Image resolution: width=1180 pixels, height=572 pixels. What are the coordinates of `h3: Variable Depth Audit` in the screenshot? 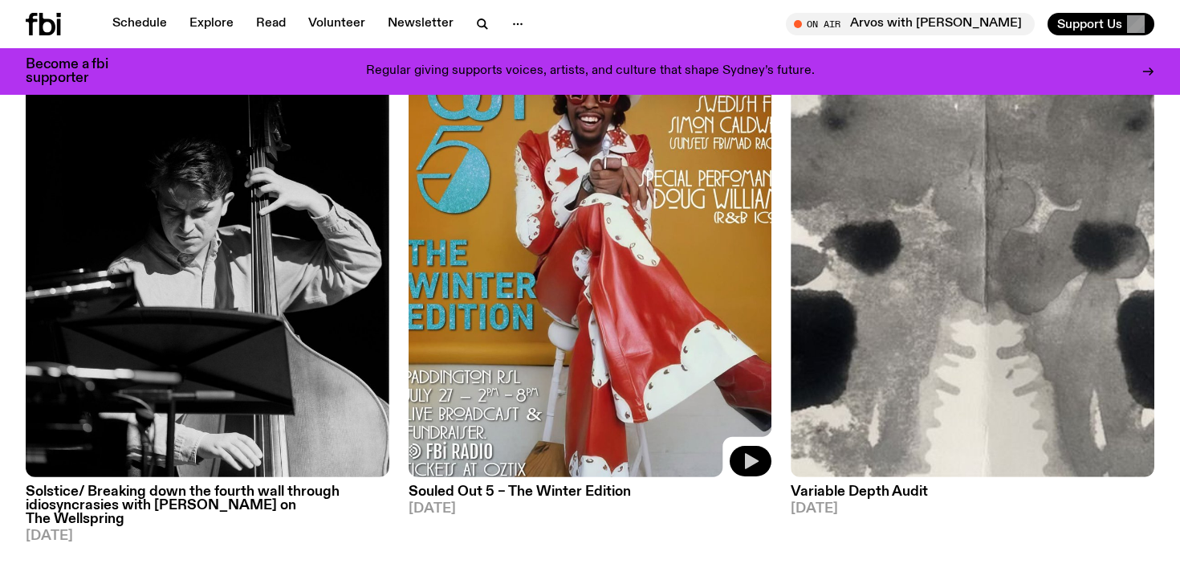 It's located at (972, 491).